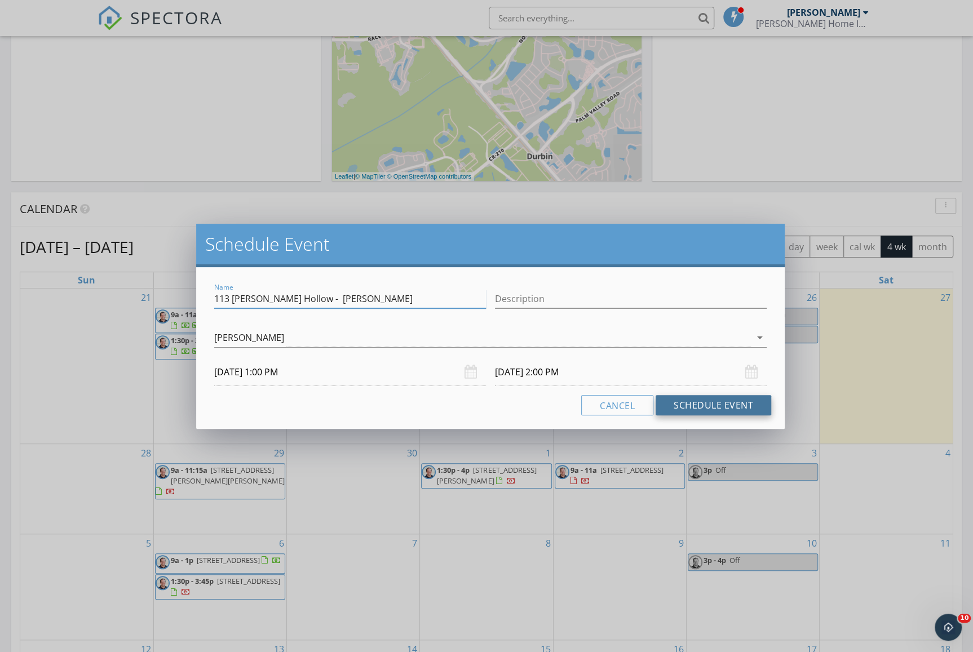 This screenshot has width=973, height=652. What do you see at coordinates (964, 618) in the screenshot?
I see `span: 10` at bounding box center [964, 618].